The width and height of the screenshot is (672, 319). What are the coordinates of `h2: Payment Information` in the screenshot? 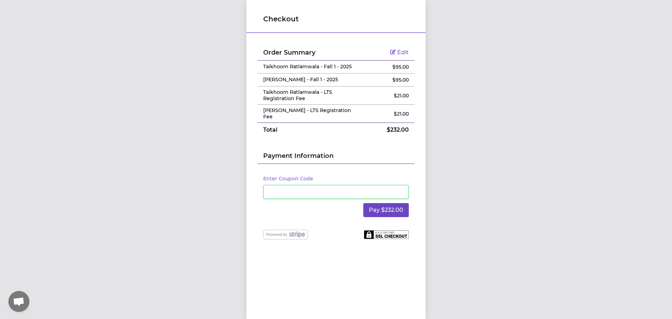 It's located at (336, 157).